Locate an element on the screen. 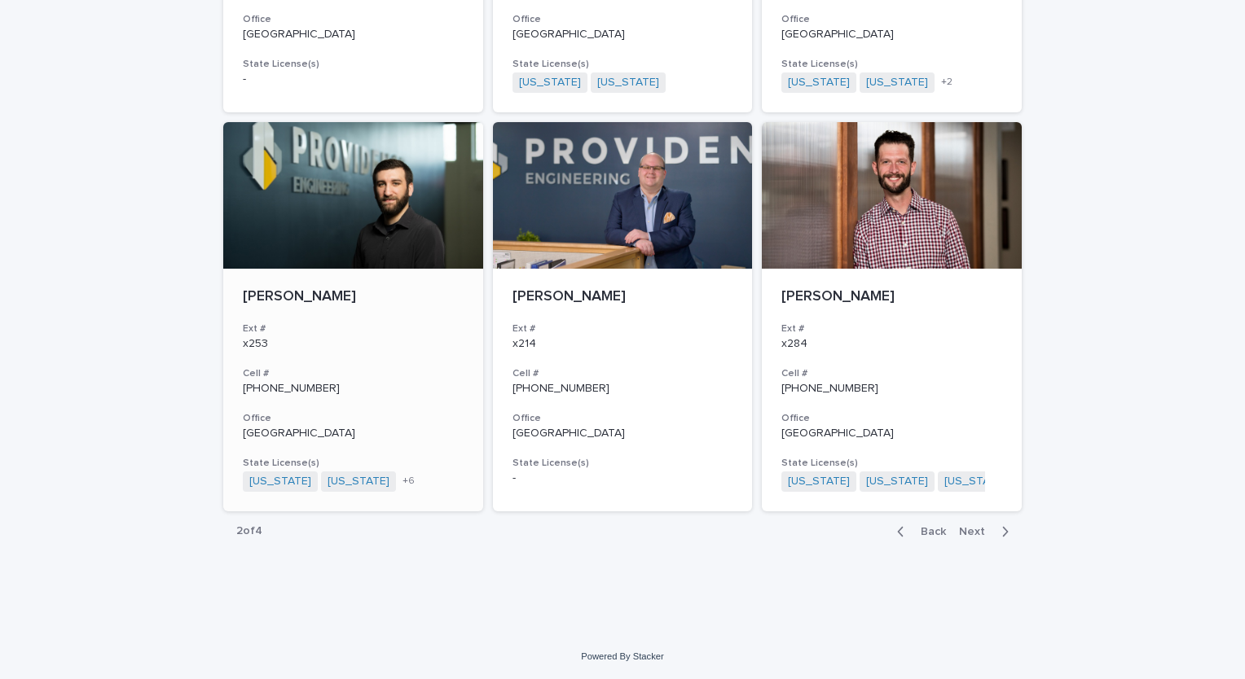 Image resolution: width=1245 pixels, height=679 pixels. a: x284 is located at coordinates (794, 344).